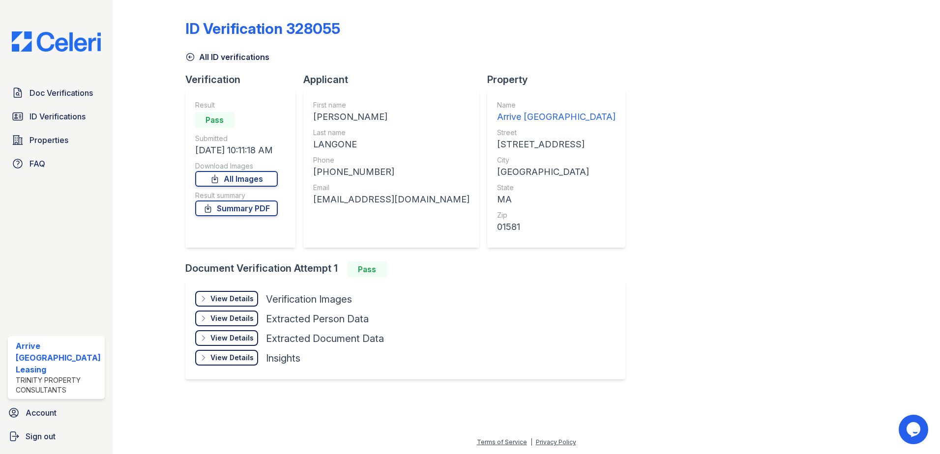  I want to click on div: Extracted Person Data, so click(317, 319).